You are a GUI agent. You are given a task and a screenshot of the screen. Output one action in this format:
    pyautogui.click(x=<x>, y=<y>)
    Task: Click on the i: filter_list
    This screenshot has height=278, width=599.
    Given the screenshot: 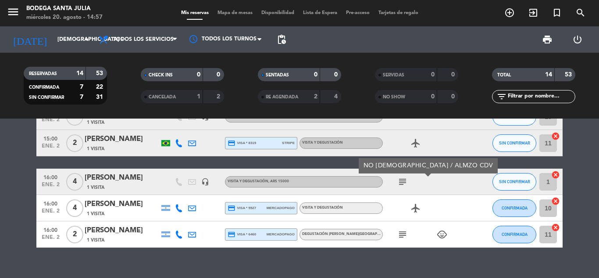 What is the action you would take?
    pyautogui.click(x=502, y=96)
    